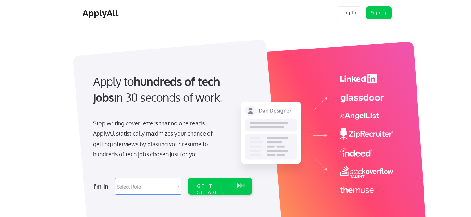  Describe the element at coordinates (102, 186) in the screenshot. I see `div: I'm in` at that location.